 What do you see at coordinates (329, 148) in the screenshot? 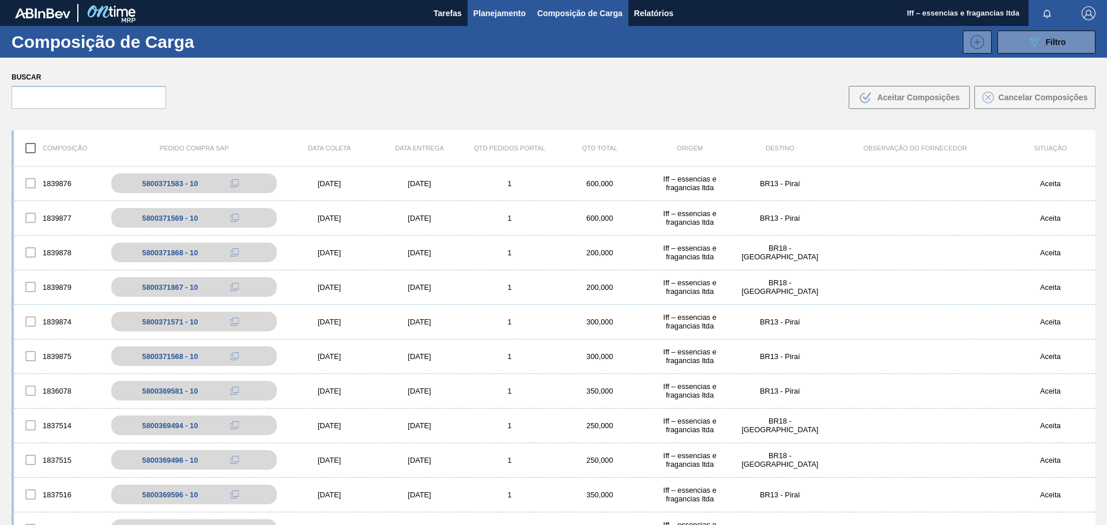
I see `div: Data coleta` at bounding box center [329, 148].